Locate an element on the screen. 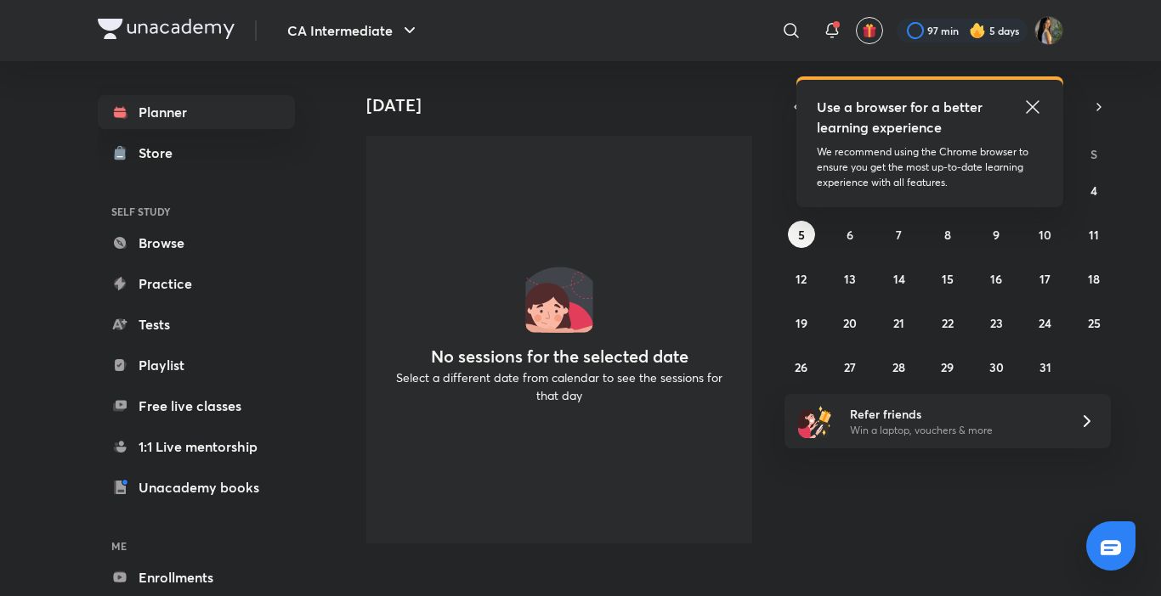  abbr: October 17, 2025 is located at coordinates (1044, 279).